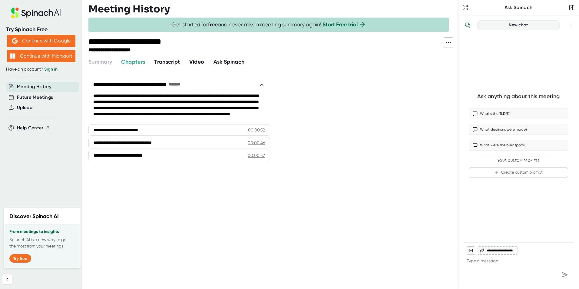  Describe the element at coordinates (35, 97) in the screenshot. I see `span: Future Meetings` at that location.